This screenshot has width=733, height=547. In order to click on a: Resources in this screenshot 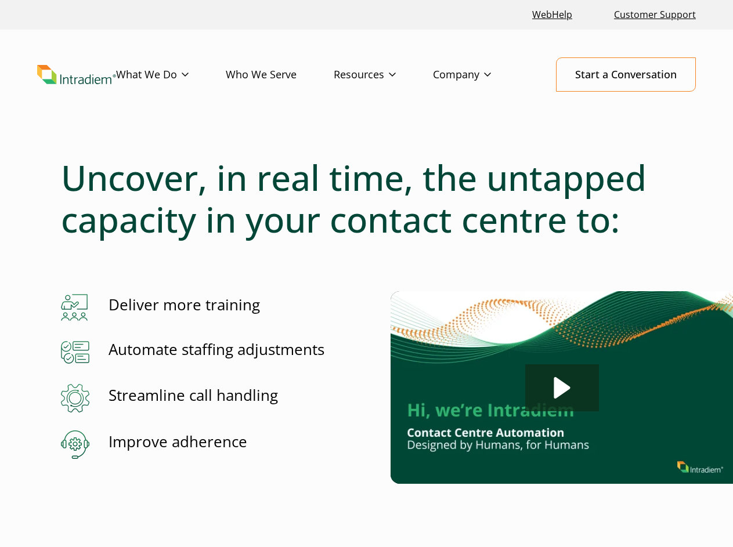, I will do `click(383, 75)`.